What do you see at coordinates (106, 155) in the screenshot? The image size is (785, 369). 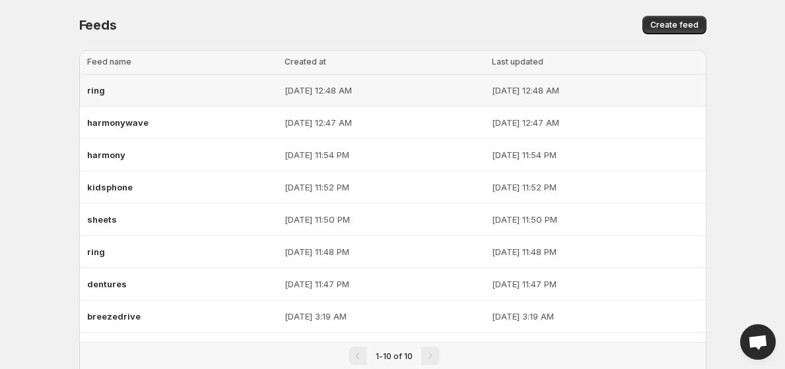 I see `span: harmony` at bounding box center [106, 155].